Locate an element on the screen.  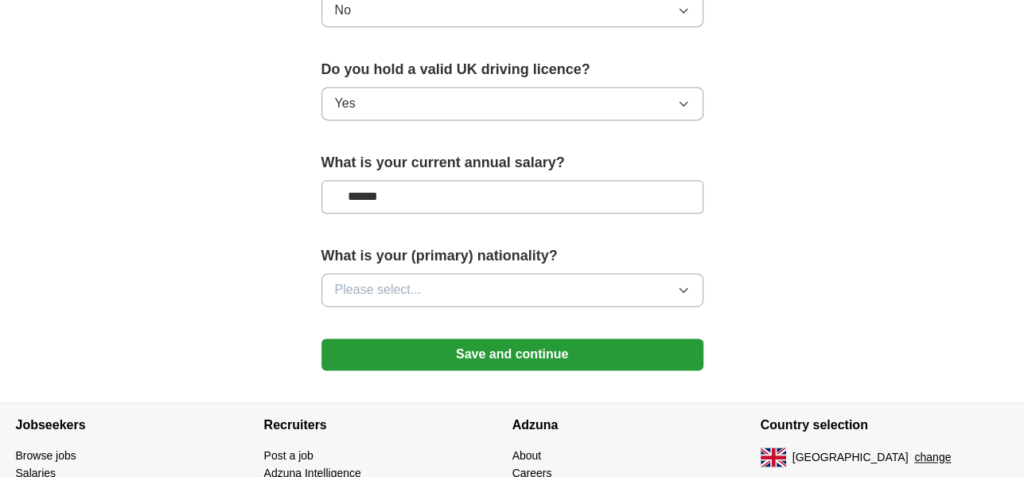
button: Yes is located at coordinates (512, 103).